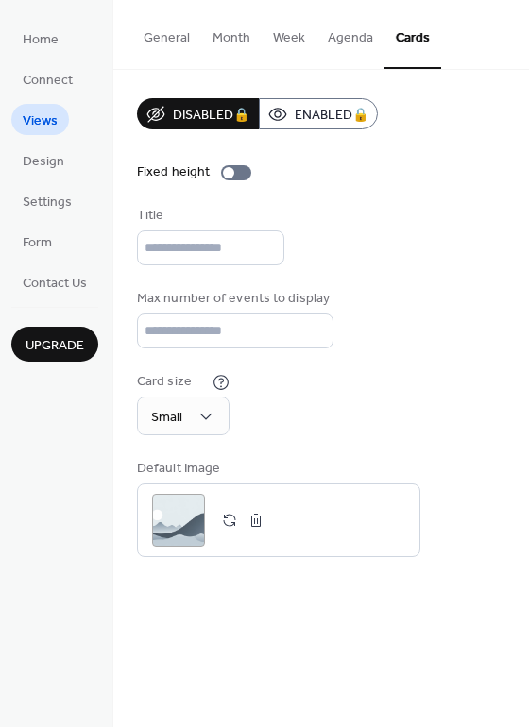 The width and height of the screenshot is (529, 727). I want to click on div: Fixed height, so click(173, 172).